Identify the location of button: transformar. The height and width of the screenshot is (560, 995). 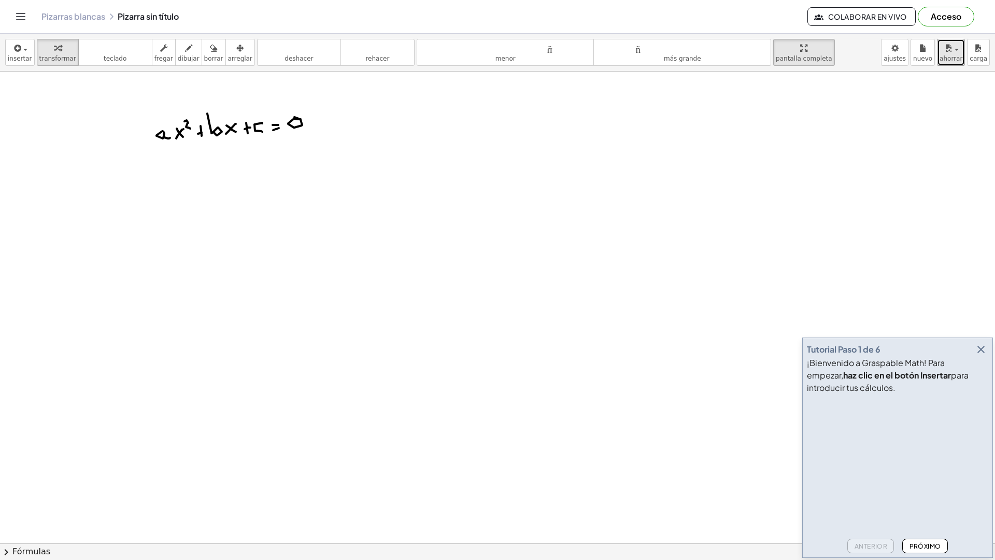
(58, 52).